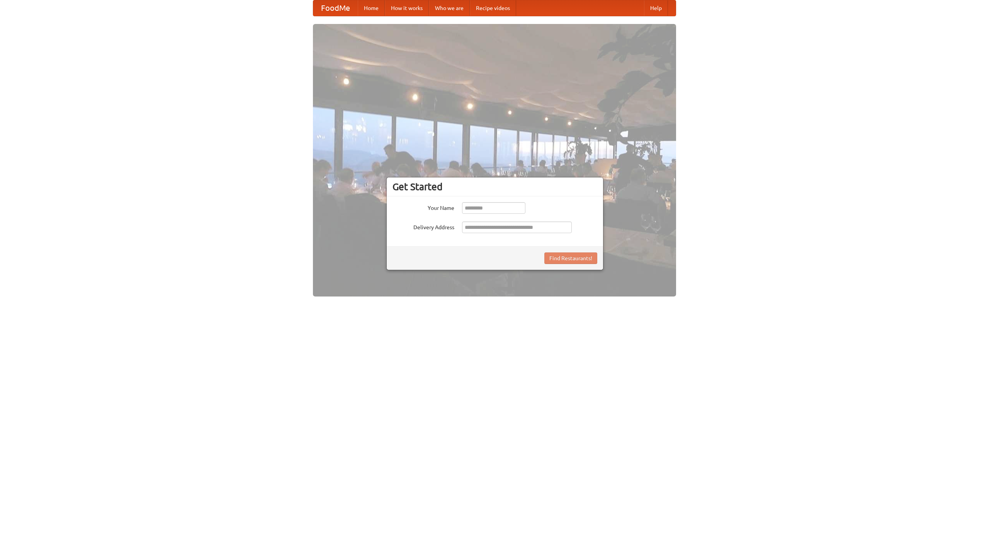 Image resolution: width=989 pixels, height=547 pixels. Describe the element at coordinates (656, 8) in the screenshot. I see `a: Help` at that location.